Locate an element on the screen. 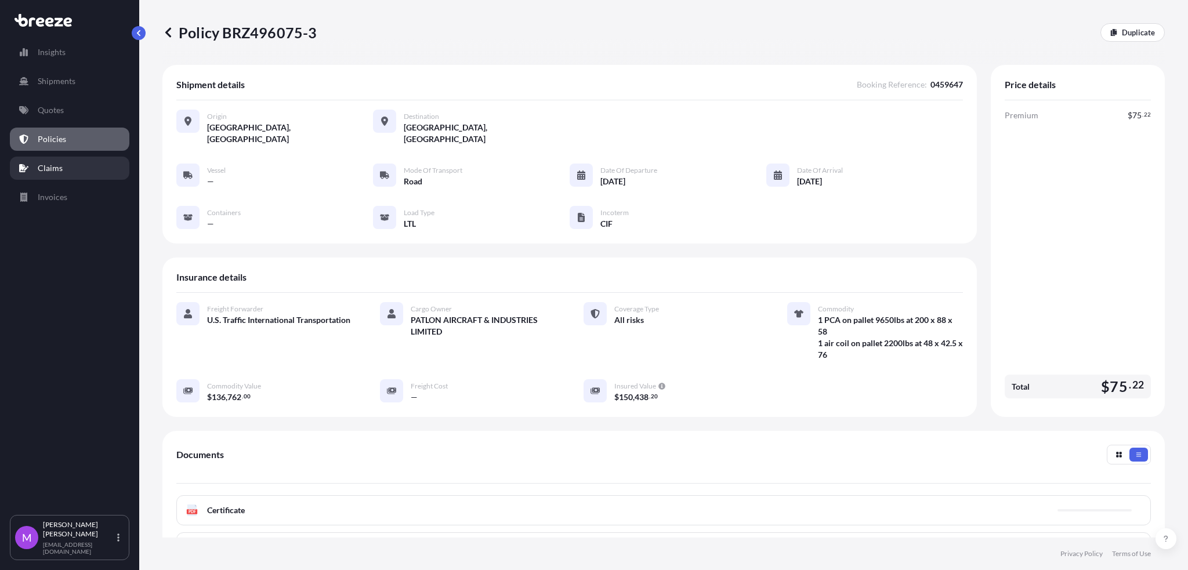 The width and height of the screenshot is (1188, 570). span: Origin is located at coordinates (217, 117).